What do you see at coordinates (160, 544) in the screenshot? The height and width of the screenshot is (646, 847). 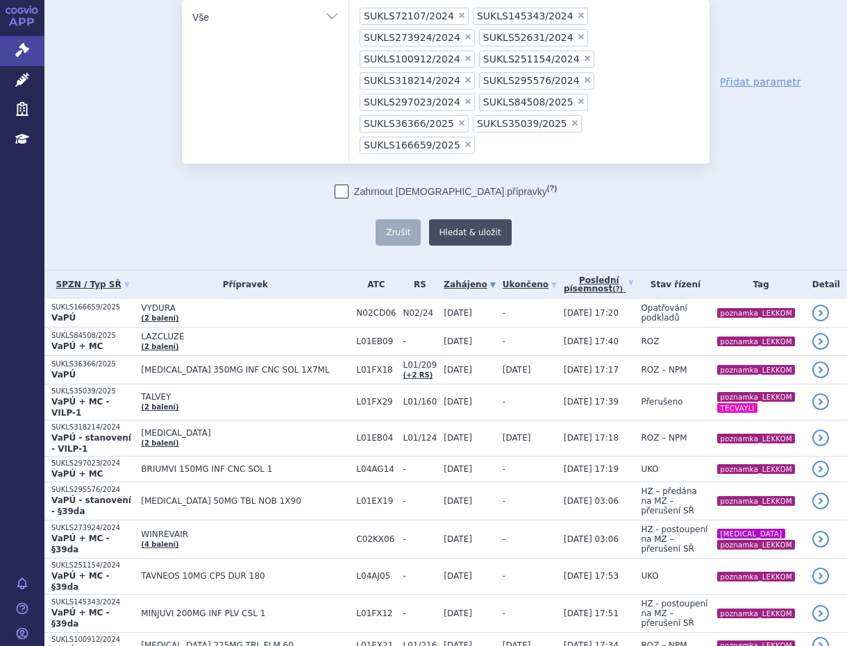 I see `a: (4 balení)` at bounding box center [160, 544].